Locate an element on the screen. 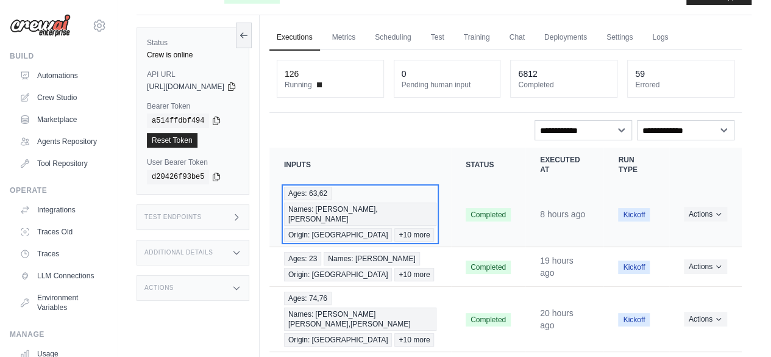 The width and height of the screenshot is (771, 357). span: Ages: 63,62 is located at coordinates (308, 193).